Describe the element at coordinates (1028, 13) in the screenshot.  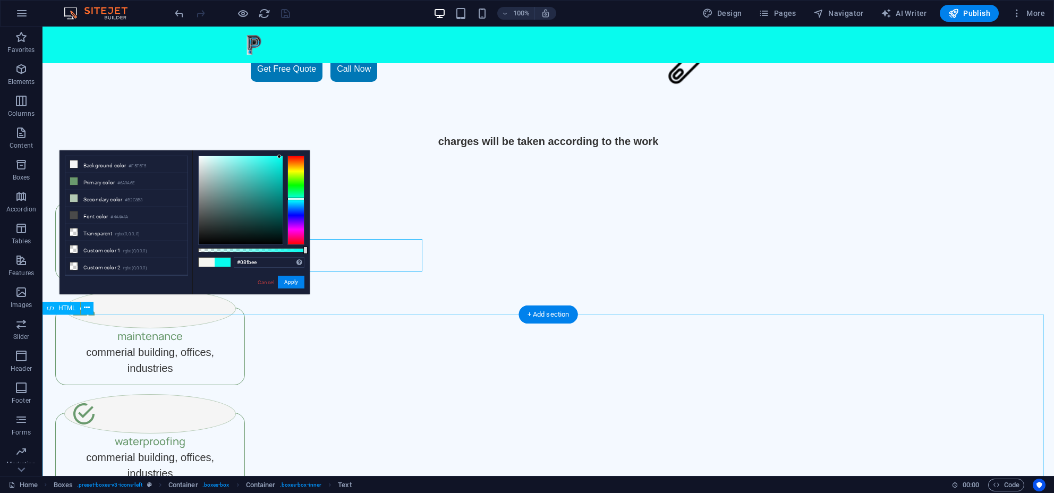
I see `span: More` at that location.